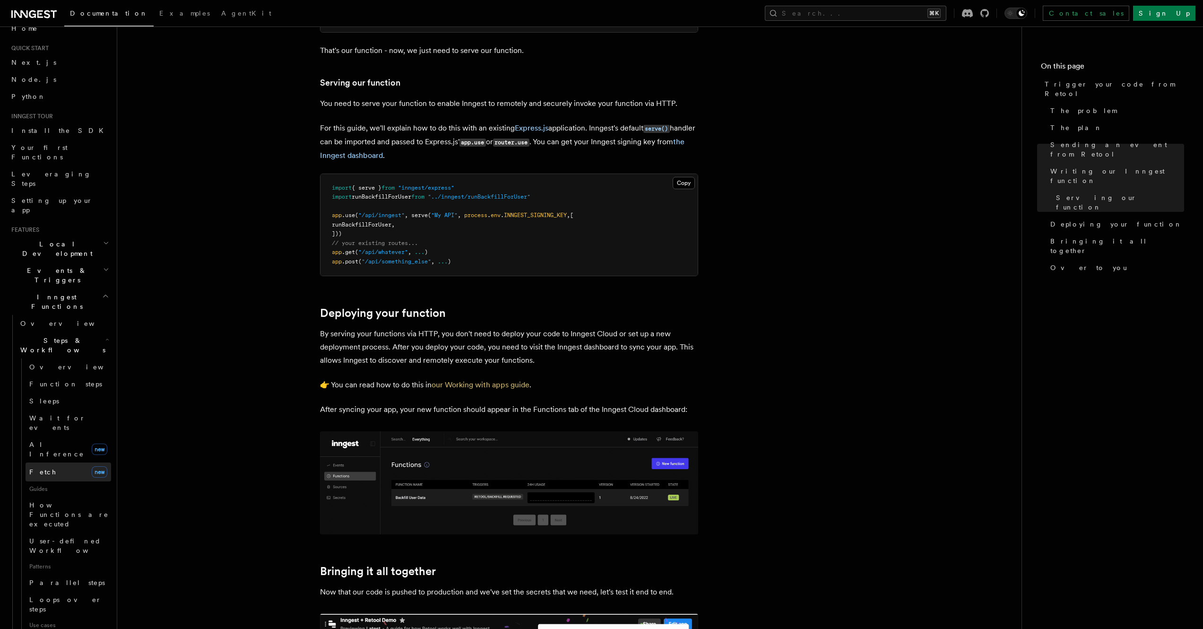  Describe the element at coordinates (52, 205) in the screenshot. I see `span: Setting up your app` at that location.